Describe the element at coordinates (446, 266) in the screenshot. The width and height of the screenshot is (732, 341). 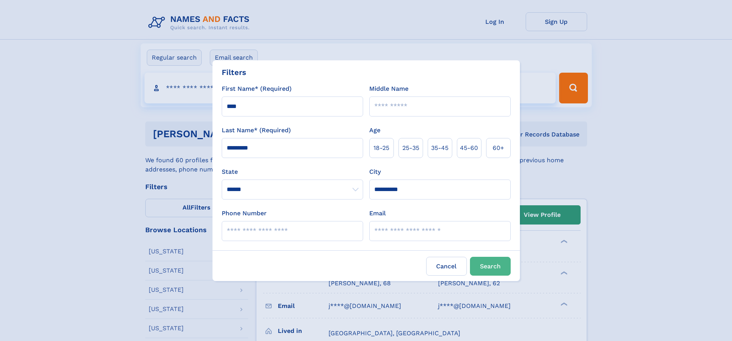
I see `label: Cancel` at that location.